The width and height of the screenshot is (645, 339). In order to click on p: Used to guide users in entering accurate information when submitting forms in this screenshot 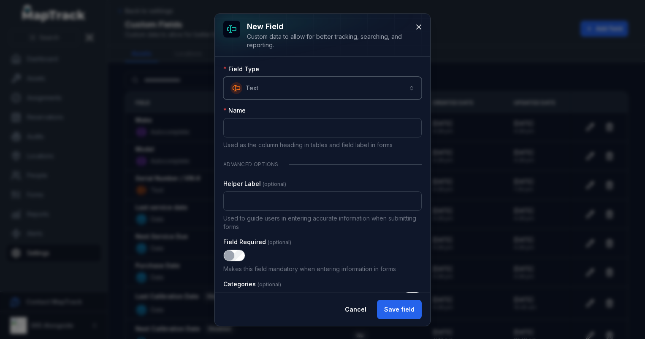, I will do `click(322, 223)`.